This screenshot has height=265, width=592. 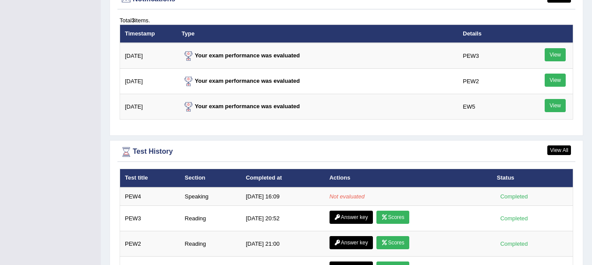 What do you see at coordinates (347, 196) in the screenshot?
I see `em: Not evaluated` at bounding box center [347, 196].